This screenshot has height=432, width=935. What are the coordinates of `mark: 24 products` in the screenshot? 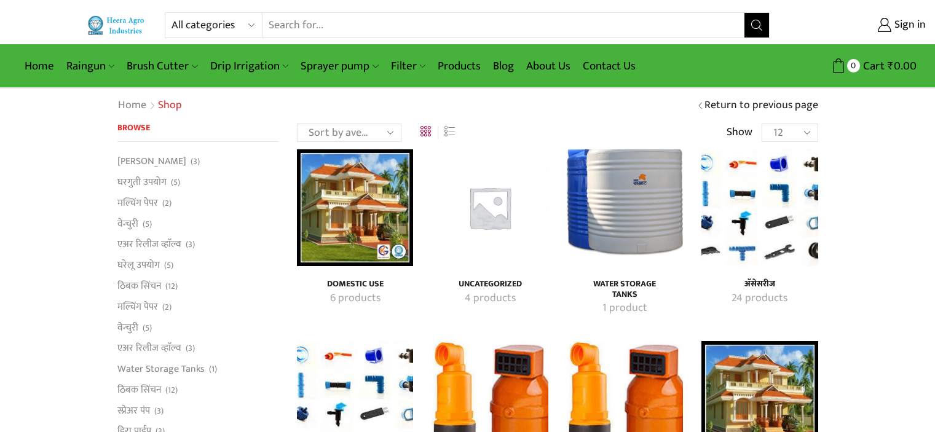 It's located at (759, 299).